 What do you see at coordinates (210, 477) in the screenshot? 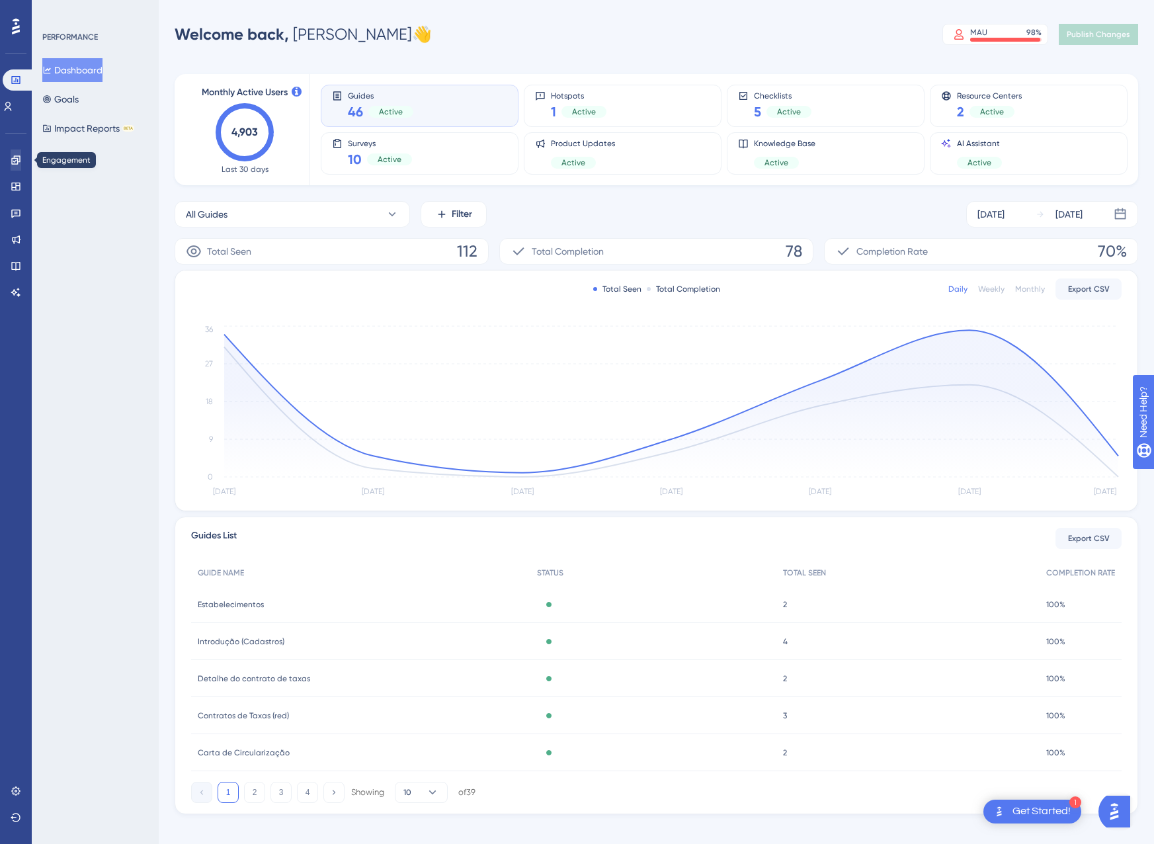
I see `tspan: 0` at bounding box center [210, 477].